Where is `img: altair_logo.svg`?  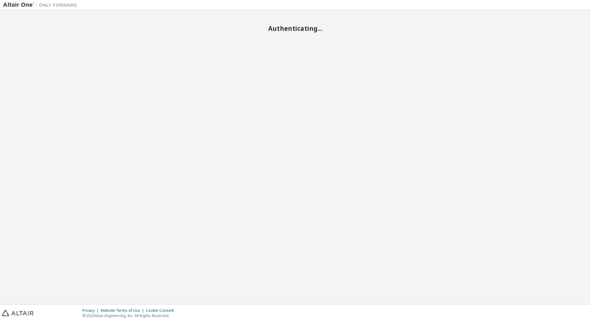 img: altair_logo.svg is located at coordinates (18, 313).